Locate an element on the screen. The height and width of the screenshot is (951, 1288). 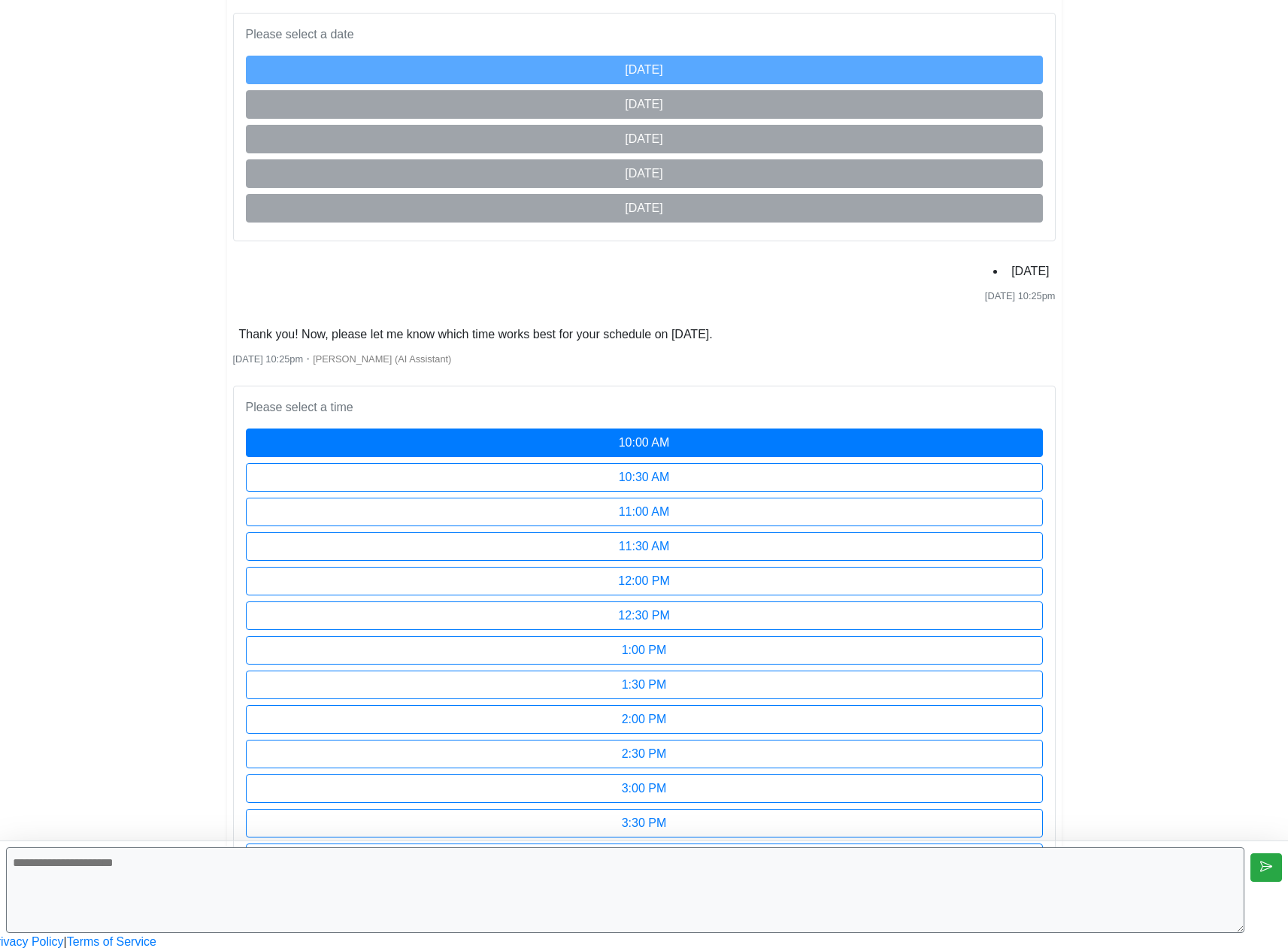
button: 3:30 PM is located at coordinates (644, 823).